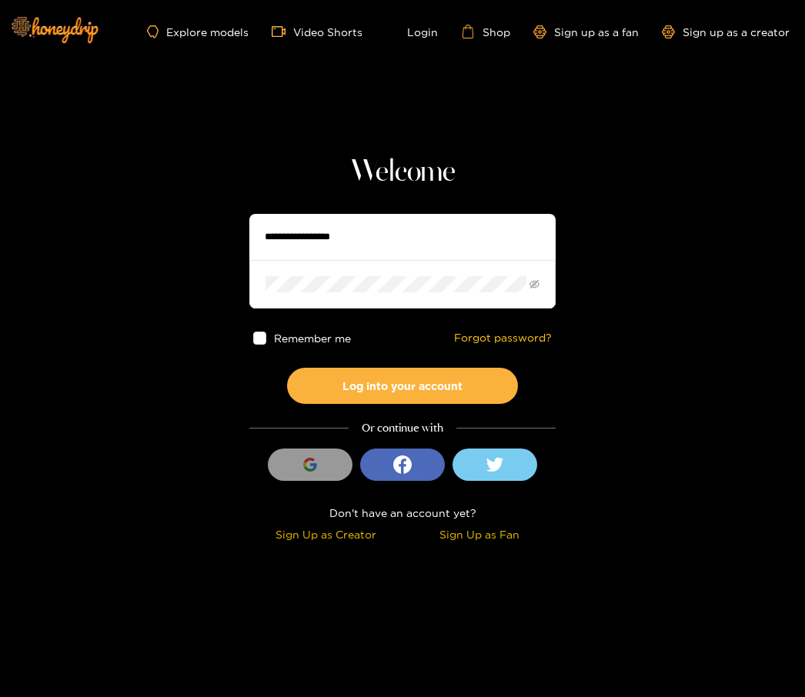 The width and height of the screenshot is (805, 697). Describe the element at coordinates (317, 32) in the screenshot. I see `a: Video Shorts` at that location.